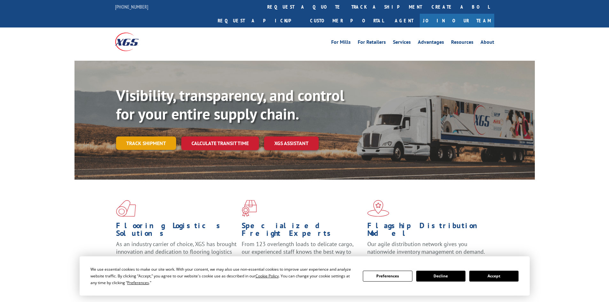  Describe the element at coordinates (305, 276) in the screenshot. I see `div: Cookie Consent Prompt` at that location.